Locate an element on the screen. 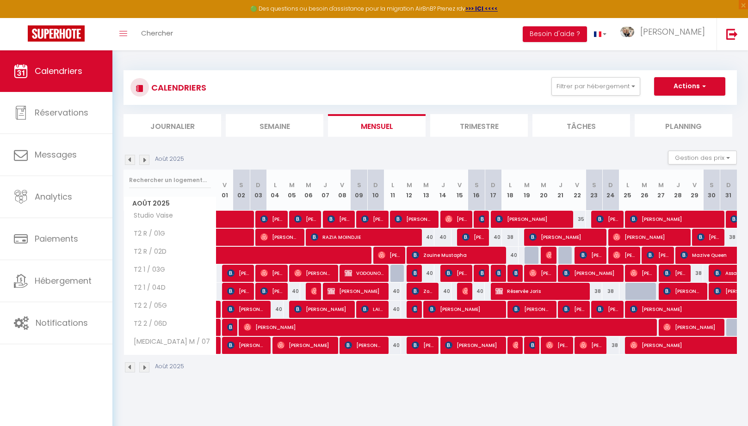 The image size is (748, 426). li: Semaine is located at coordinates (274, 125).